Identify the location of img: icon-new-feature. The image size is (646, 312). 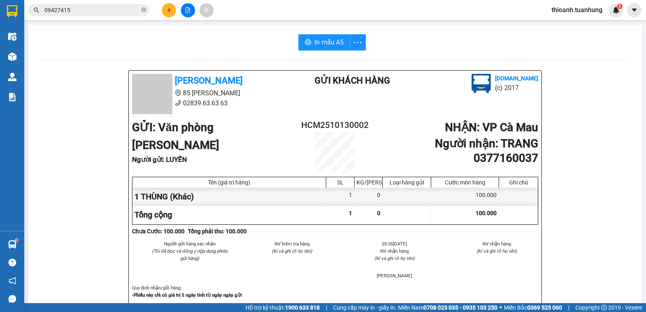
(616, 10).